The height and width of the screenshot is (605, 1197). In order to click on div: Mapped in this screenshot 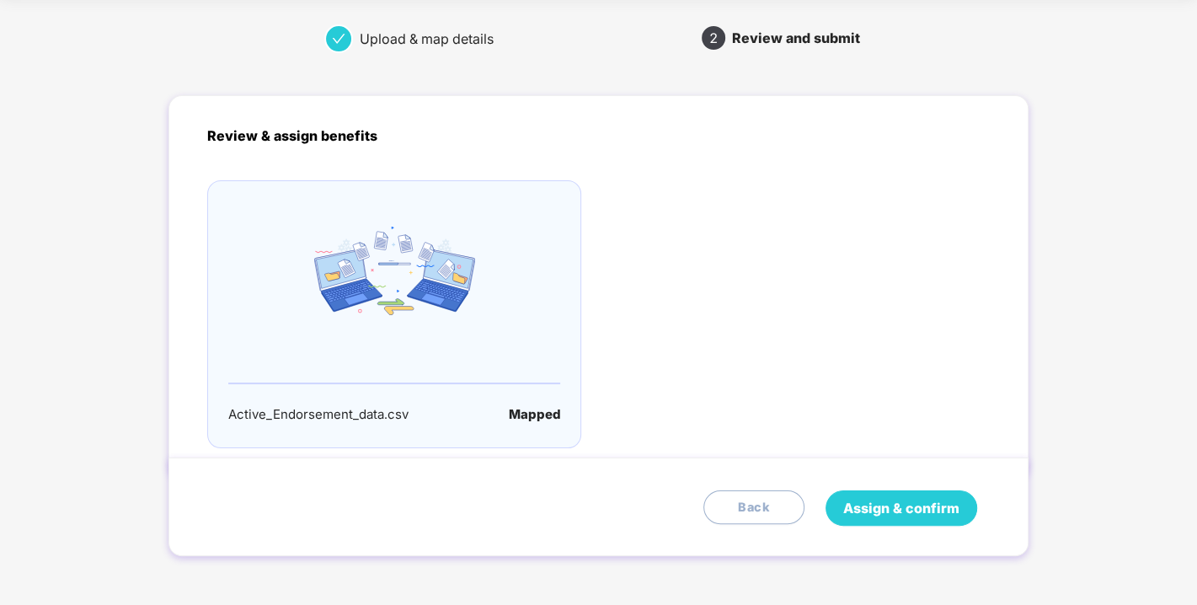, I will do `click(534, 414)`.